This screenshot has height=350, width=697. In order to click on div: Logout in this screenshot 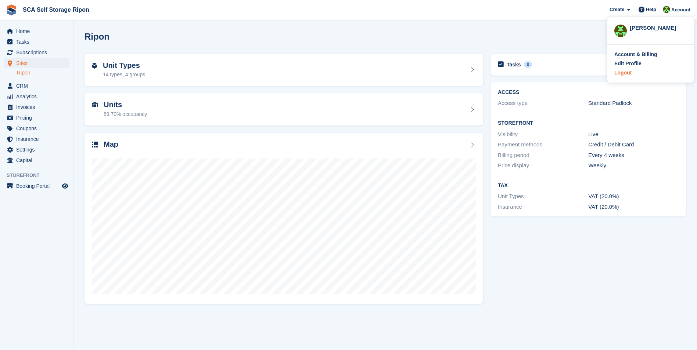, I will do `click(622, 73)`.